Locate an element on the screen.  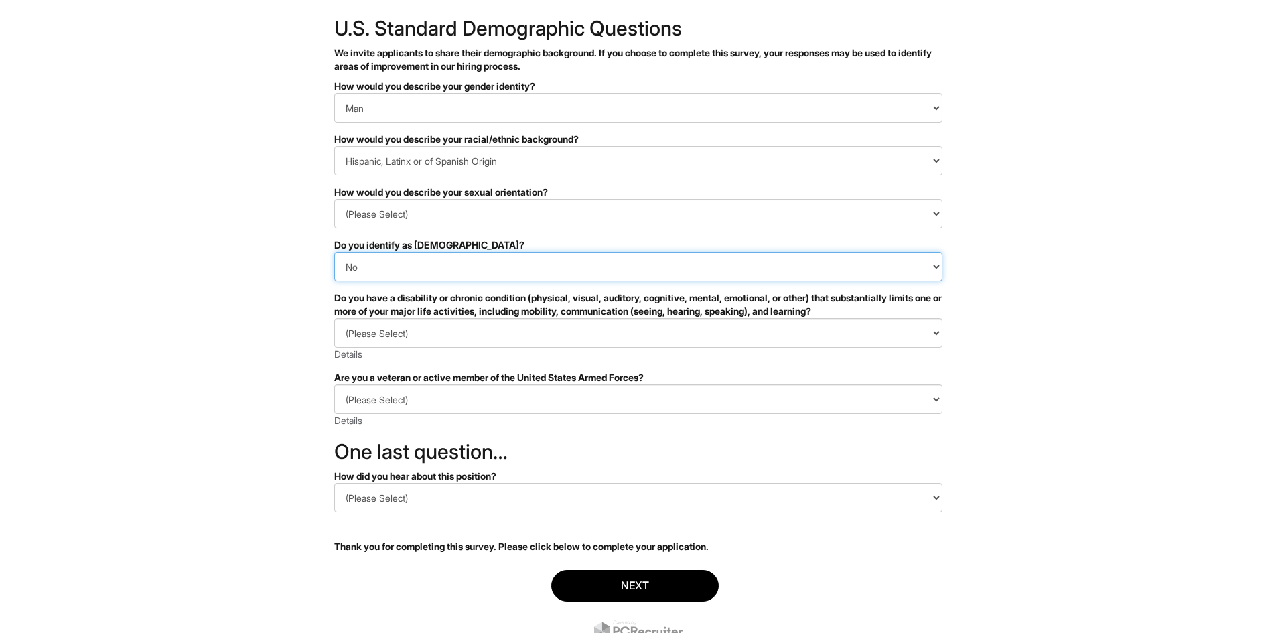
p: We invite applicants to share their demographic background. If you choose to complete this survey... is located at coordinates (638, 60).